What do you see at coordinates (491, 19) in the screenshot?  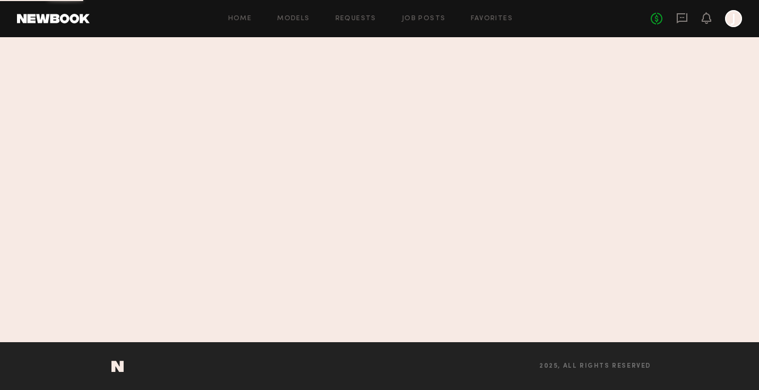 I see `a: Favorites` at bounding box center [491, 19].